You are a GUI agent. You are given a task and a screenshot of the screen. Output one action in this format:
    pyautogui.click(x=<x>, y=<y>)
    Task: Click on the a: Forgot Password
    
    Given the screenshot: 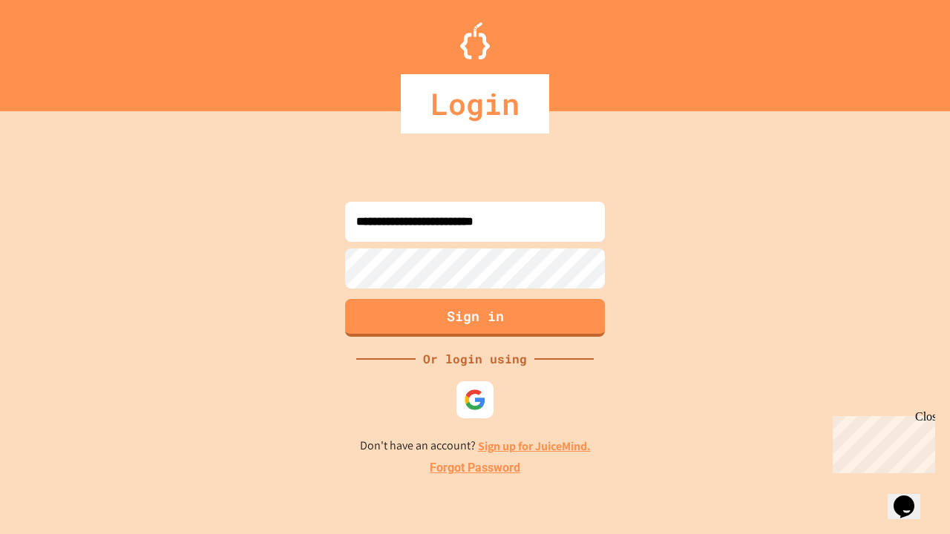 What is the action you would take?
    pyautogui.click(x=475, y=468)
    